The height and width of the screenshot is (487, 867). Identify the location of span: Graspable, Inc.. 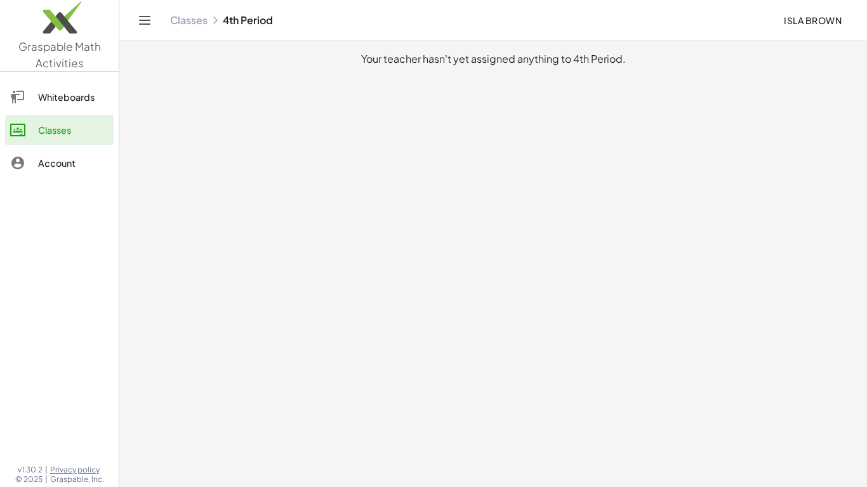
(77, 480).